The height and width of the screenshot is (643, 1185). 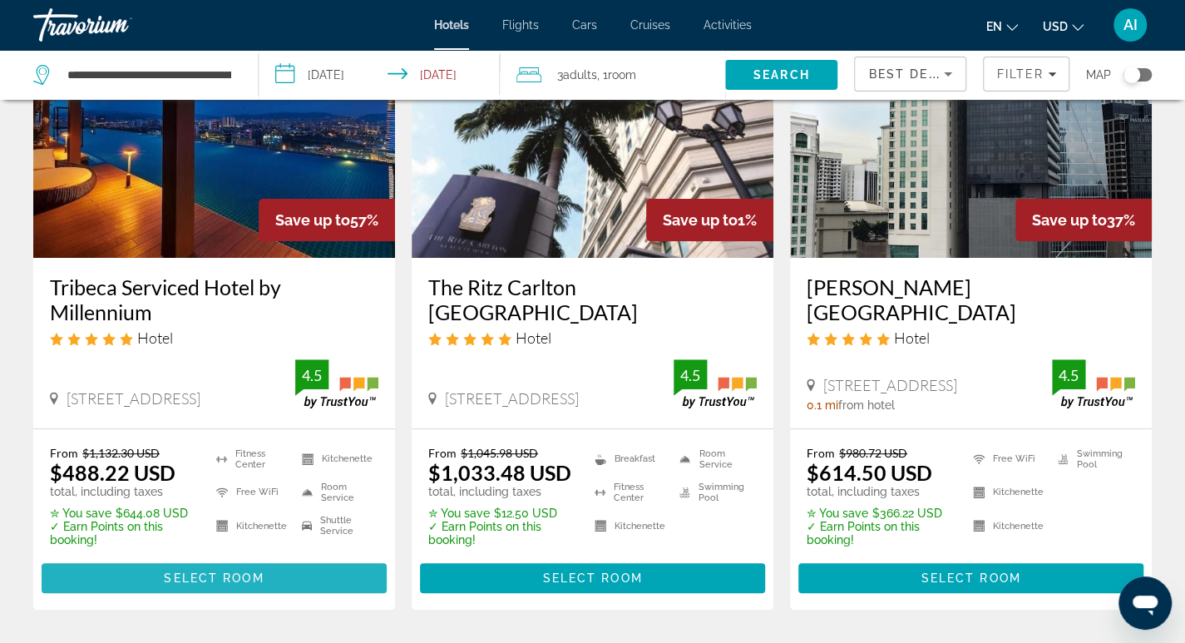 What do you see at coordinates (709, 220) in the screenshot?
I see `div: 1%` at bounding box center [709, 220].